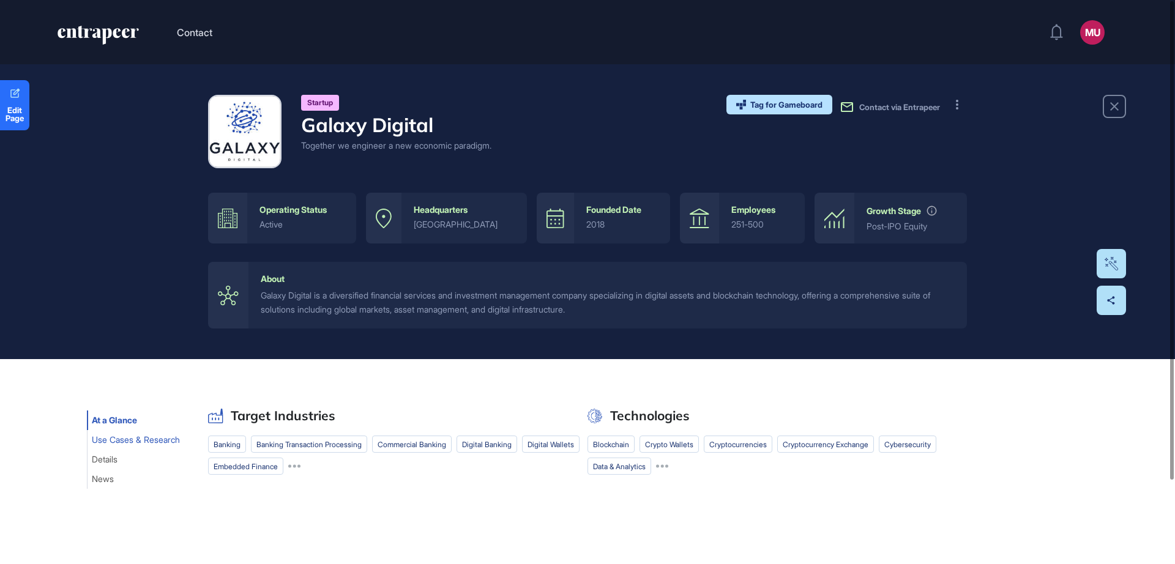 The image size is (1175, 564). Describe the element at coordinates (825, 444) in the screenshot. I see `li: Cryptocurrency Exchange` at that location.